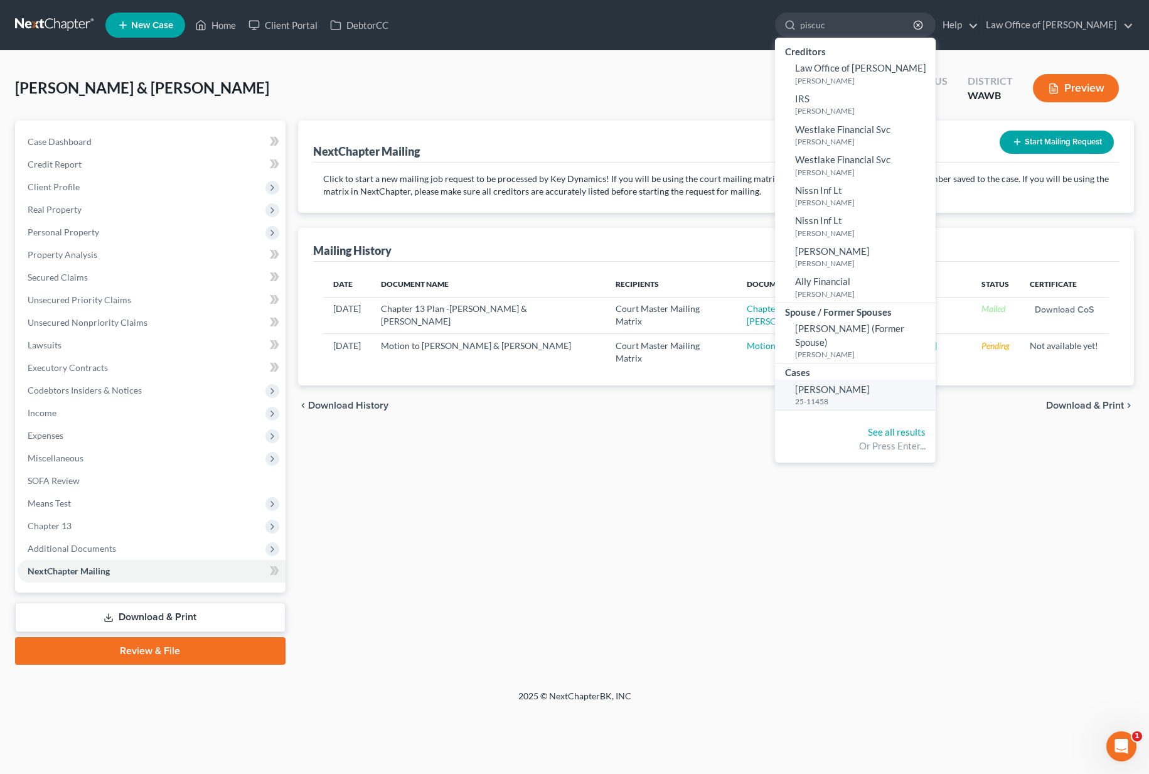  I want to click on a: Property Analysis, so click(151, 255).